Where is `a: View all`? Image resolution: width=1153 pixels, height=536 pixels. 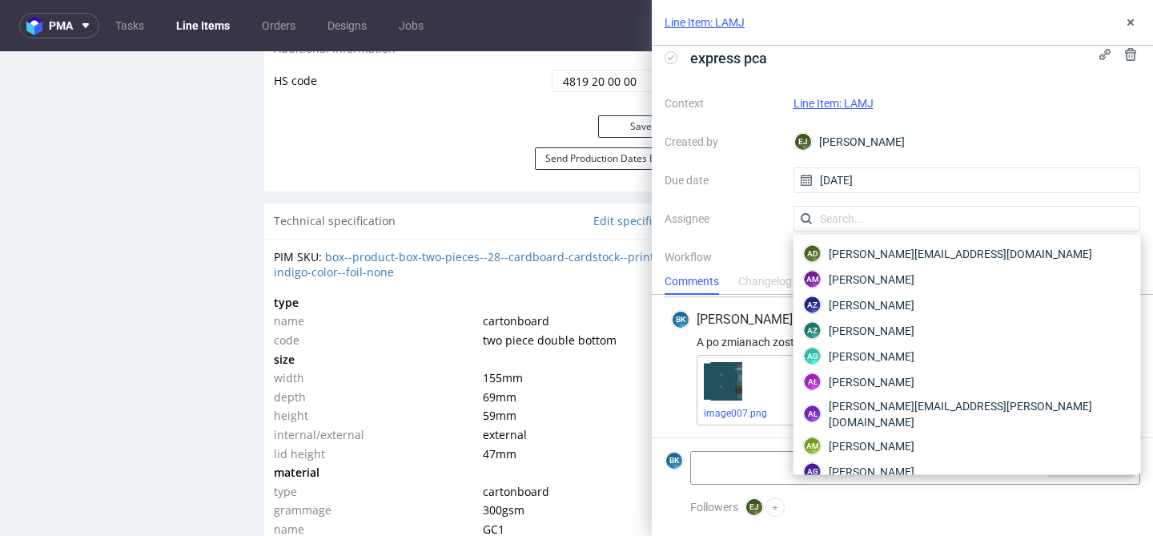 a: View all is located at coordinates (1115, 306).